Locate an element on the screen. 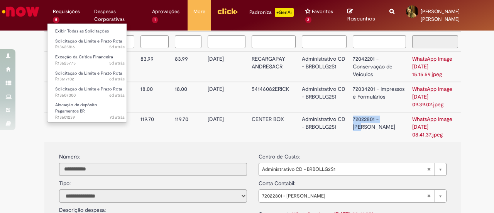  a: Aberto R13625775 : Exceção da Crítica Financeira is located at coordinates (90, 60).